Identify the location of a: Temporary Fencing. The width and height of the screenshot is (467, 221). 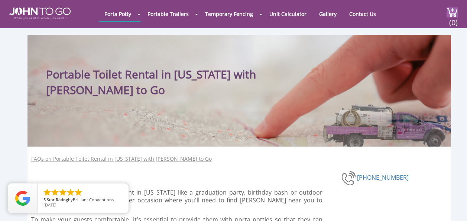
(229, 14).